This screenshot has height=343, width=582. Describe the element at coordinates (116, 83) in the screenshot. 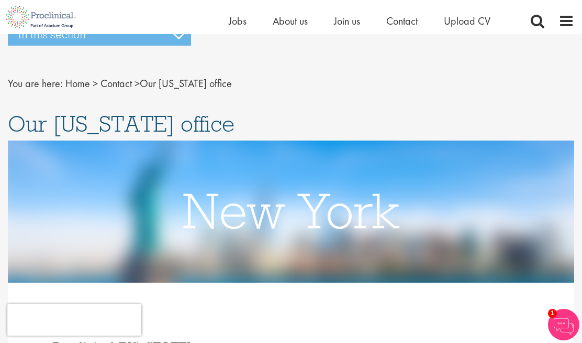

I see `a: breadcrumb link to Contact` at that location.